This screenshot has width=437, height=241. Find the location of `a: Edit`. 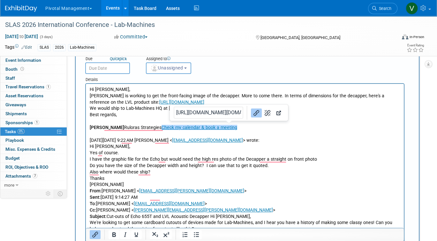

a: Edit is located at coordinates (27, 47).